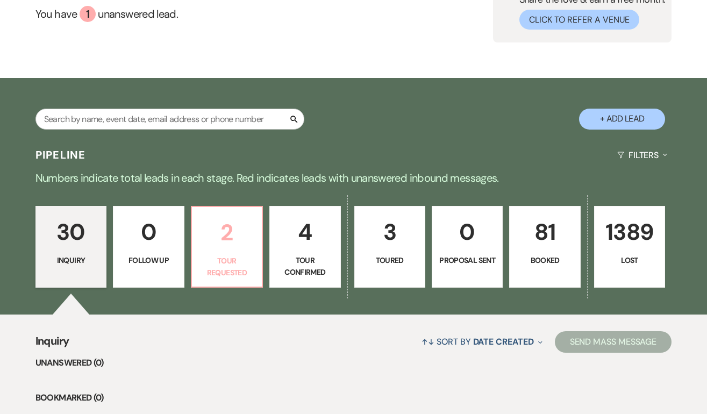 The height and width of the screenshot is (414, 707). I want to click on a: 30Inquiry, so click(71, 247).